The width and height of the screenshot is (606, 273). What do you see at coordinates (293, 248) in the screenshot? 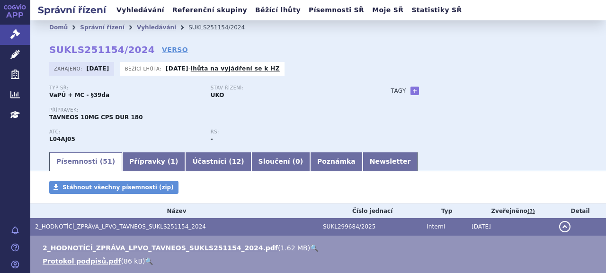
I see `span: 1.62 MB` at bounding box center [293, 248].